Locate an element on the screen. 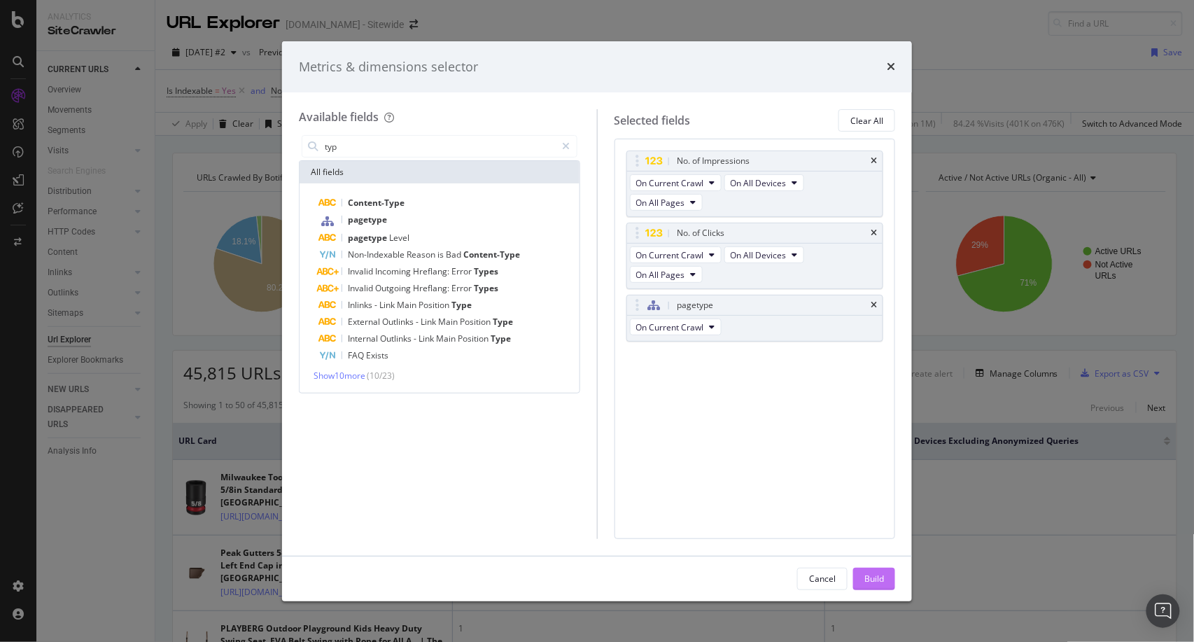 This screenshot has height=642, width=1194. span: Exists is located at coordinates (377, 355).